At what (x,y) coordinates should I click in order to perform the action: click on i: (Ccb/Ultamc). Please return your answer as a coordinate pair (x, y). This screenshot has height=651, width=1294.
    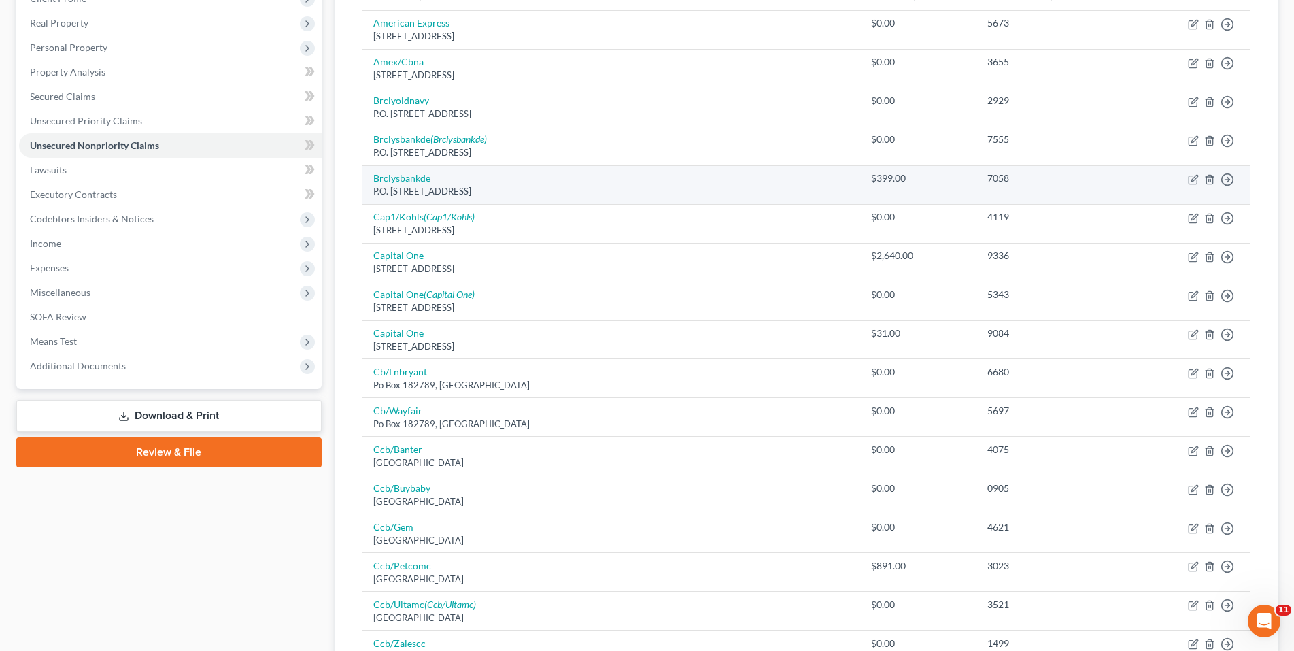
    Looking at the image, I should click on (450, 604).